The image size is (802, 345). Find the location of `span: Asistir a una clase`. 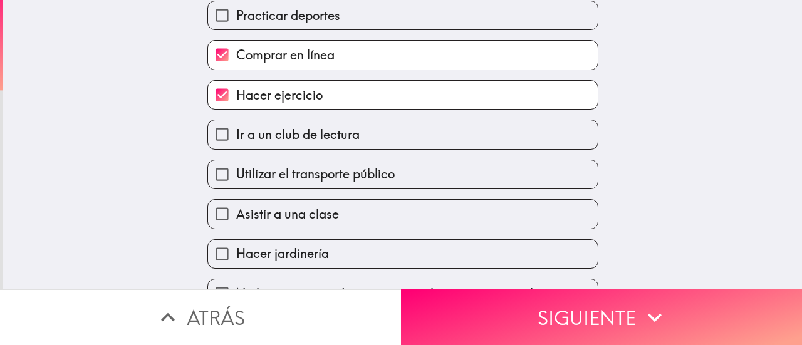

span: Asistir a una clase is located at coordinates (288, 214).